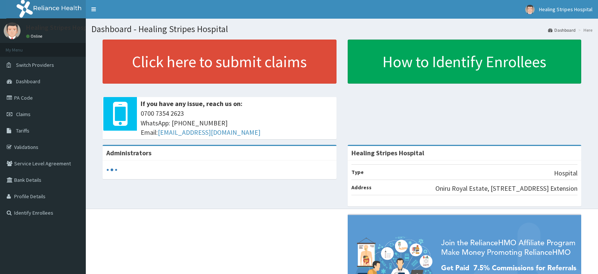 The height and width of the screenshot is (274, 598). Describe the element at coordinates (28, 81) in the screenshot. I see `span: Dashboard` at that location.